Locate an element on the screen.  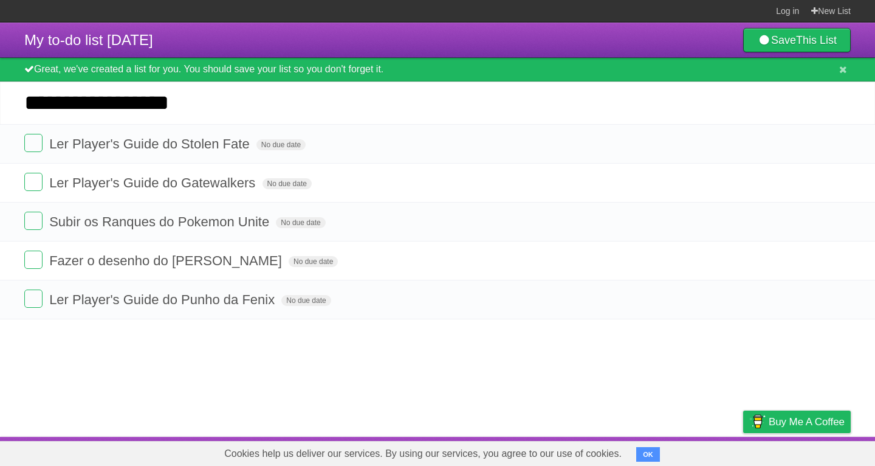
button: OK is located at coordinates (648, 454).